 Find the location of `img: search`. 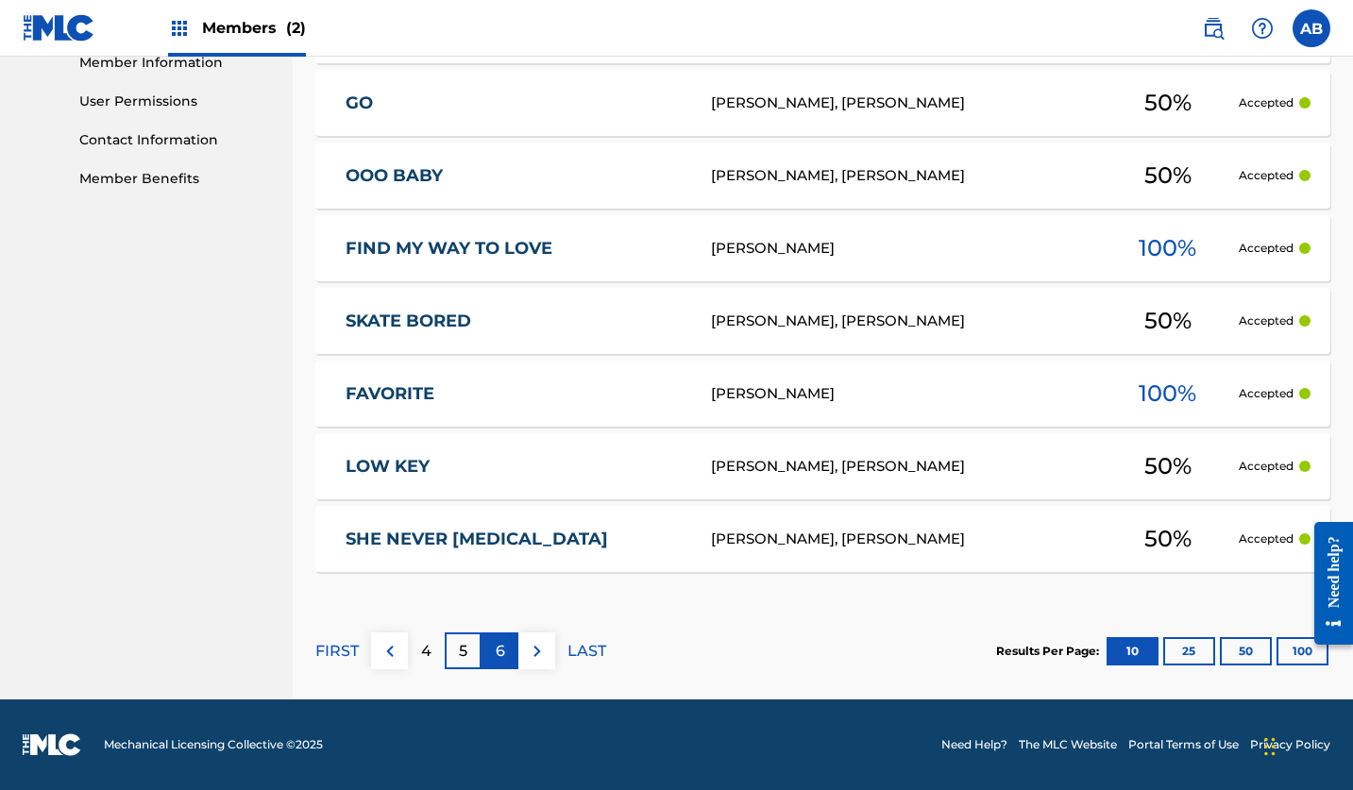

img: search is located at coordinates (1213, 28).